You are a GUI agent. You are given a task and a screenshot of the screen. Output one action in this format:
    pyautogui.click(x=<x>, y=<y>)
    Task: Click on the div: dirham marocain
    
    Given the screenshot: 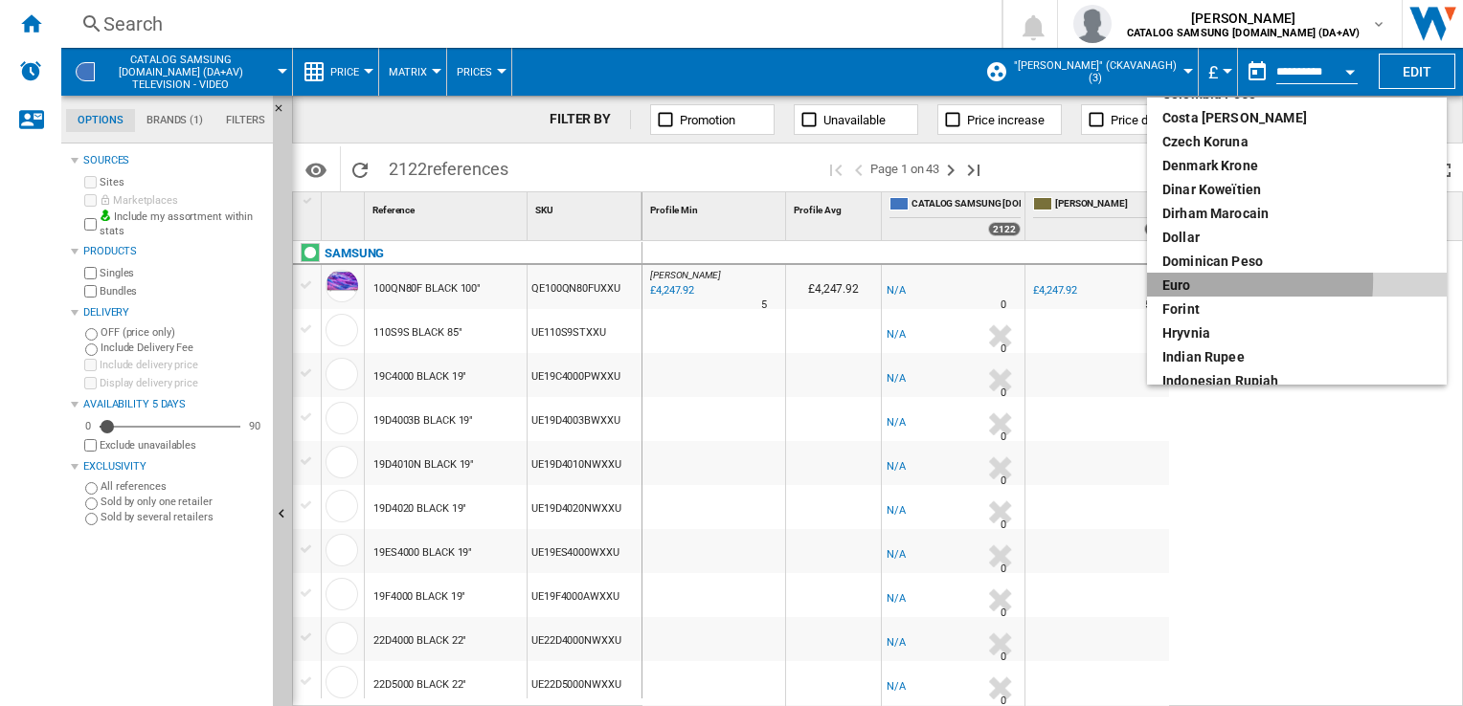 What is the action you would take?
    pyautogui.click(x=1296, y=213)
    